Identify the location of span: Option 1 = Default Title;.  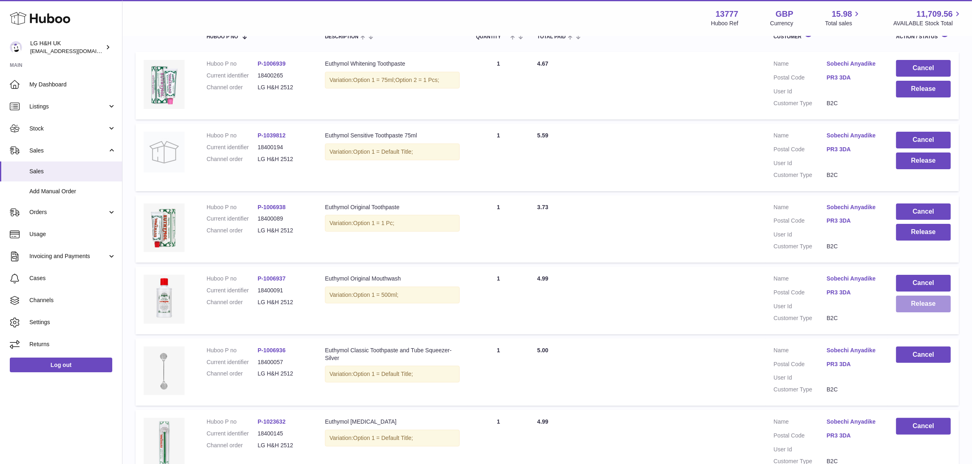
(383, 152).